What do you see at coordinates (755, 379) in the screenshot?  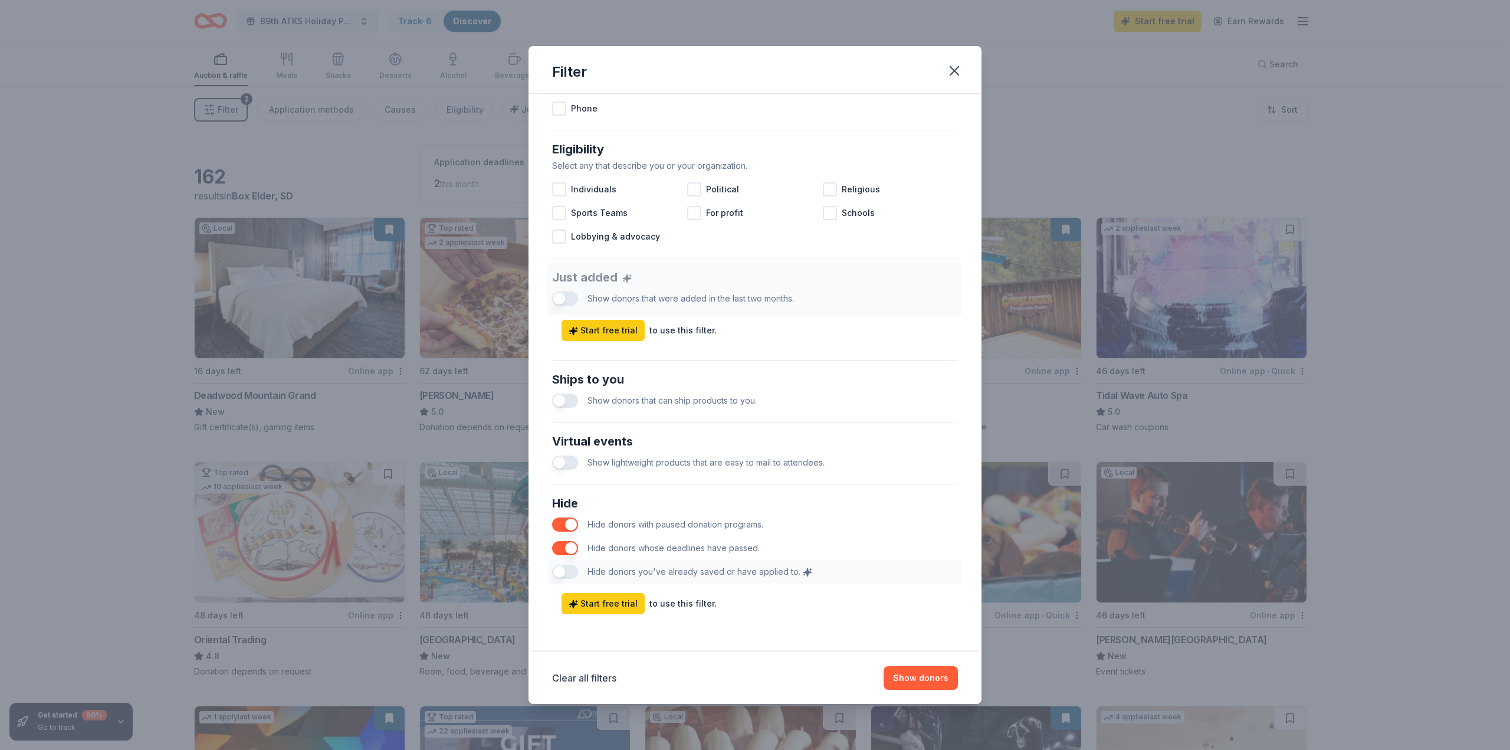 I see `div: Ships to you` at bounding box center [755, 379].